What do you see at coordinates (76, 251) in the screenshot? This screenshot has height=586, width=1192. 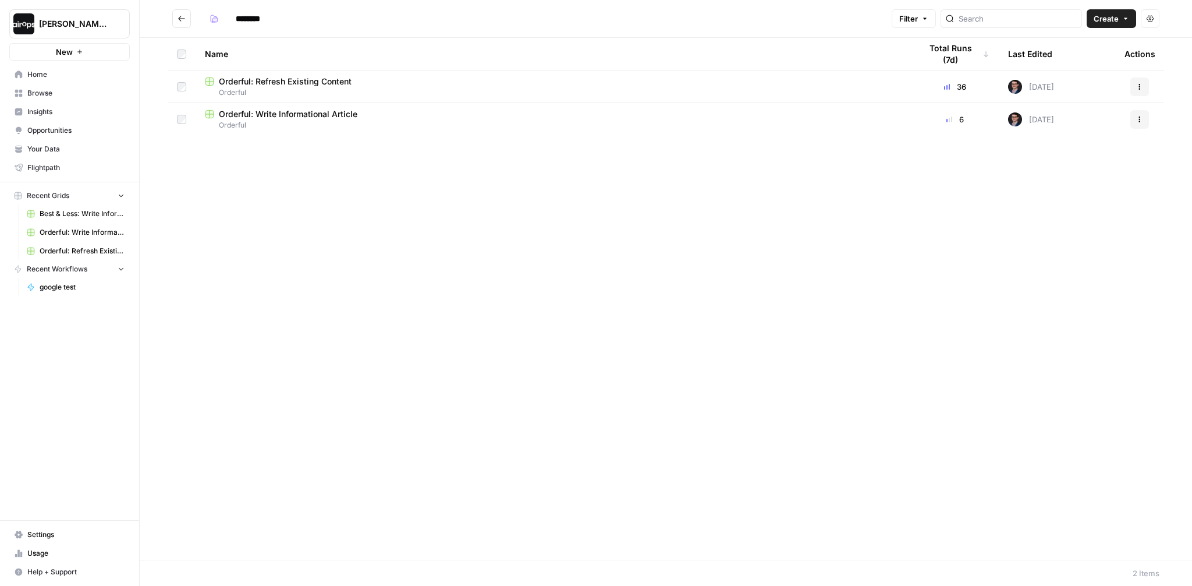 I see `a: Orderful: Refresh Existing Content` at bounding box center [76, 251].